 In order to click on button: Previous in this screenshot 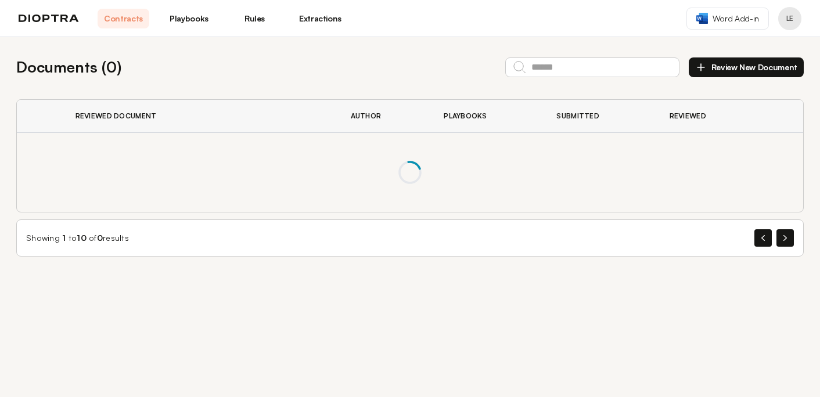, I will do `click(763, 238)`.